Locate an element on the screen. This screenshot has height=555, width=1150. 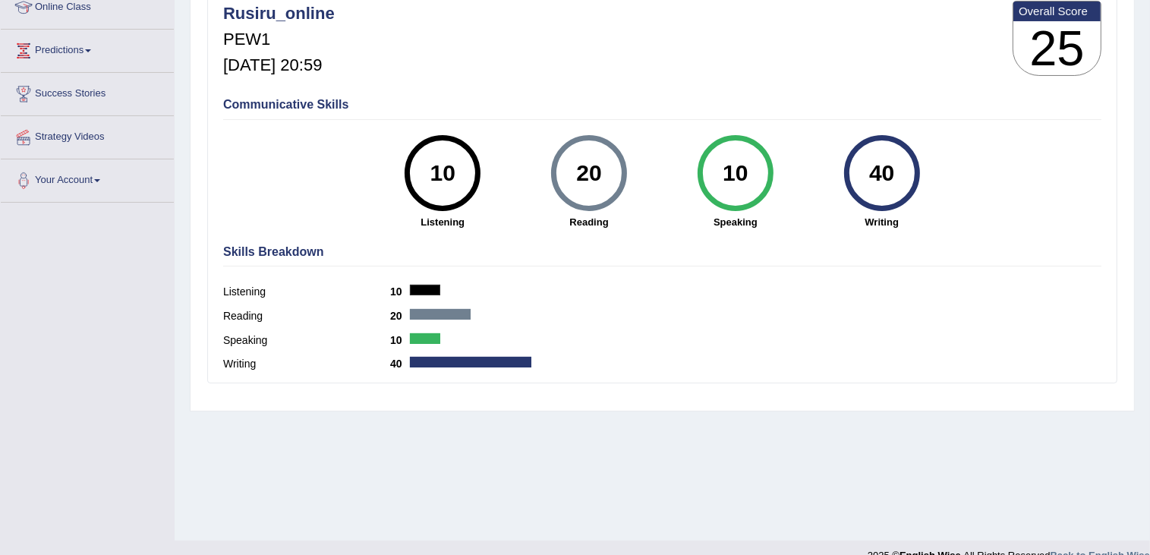
strong: Speaking is located at coordinates (735, 222).